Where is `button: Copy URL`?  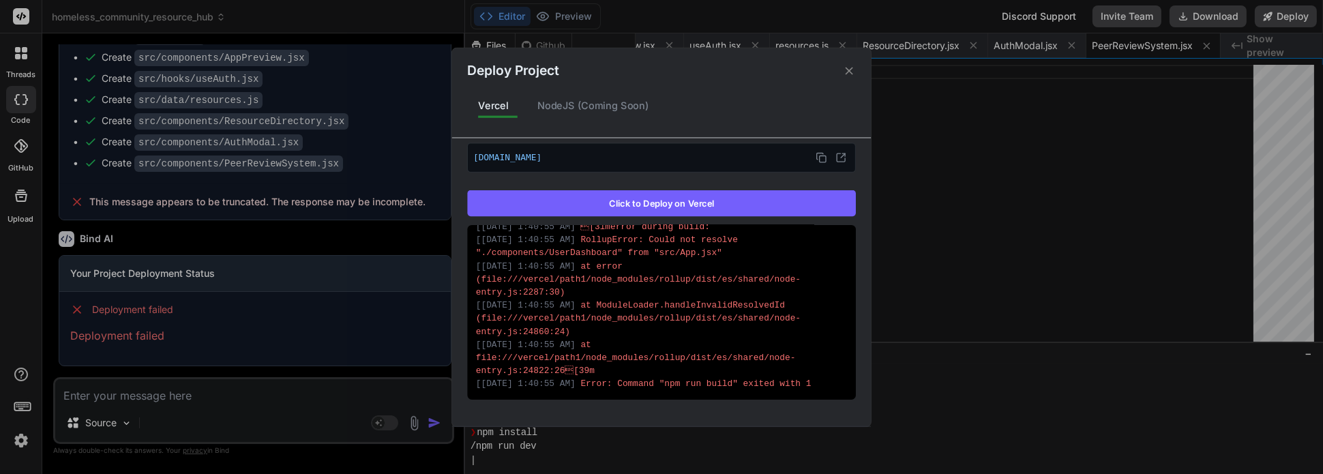
button: Copy URL is located at coordinates (822, 158).